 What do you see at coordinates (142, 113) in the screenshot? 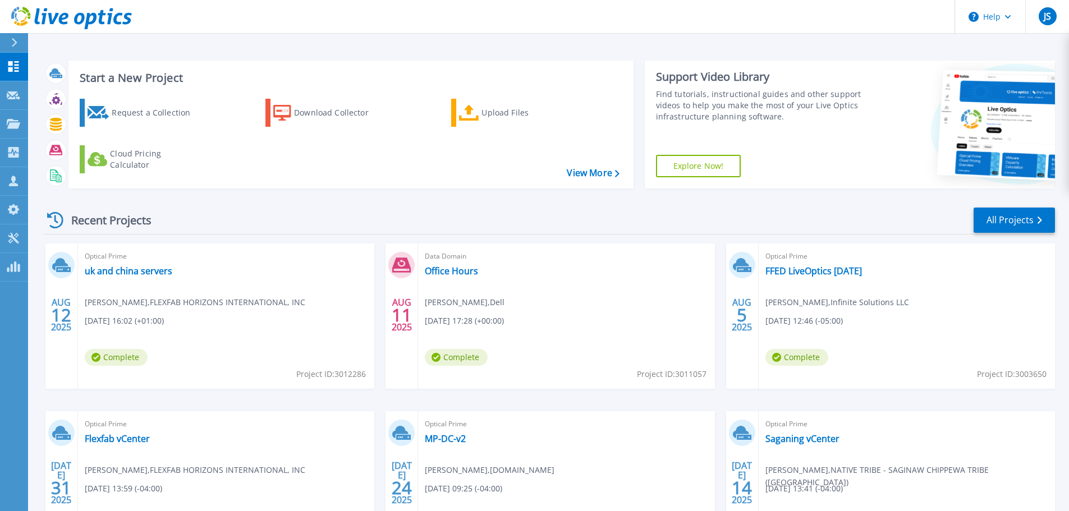
I see `a: Request a Collection` at bounding box center [142, 113].